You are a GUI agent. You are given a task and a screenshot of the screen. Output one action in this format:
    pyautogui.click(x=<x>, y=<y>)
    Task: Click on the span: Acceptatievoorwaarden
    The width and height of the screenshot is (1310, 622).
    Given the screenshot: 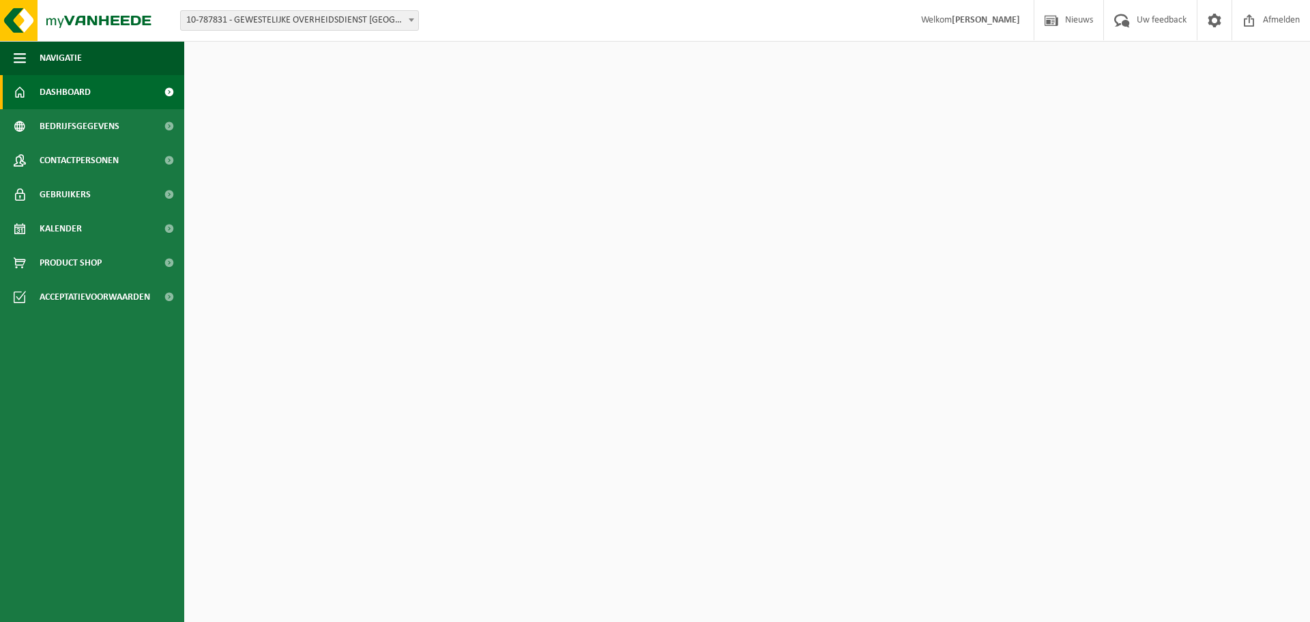 What is the action you would take?
    pyautogui.click(x=95, y=297)
    